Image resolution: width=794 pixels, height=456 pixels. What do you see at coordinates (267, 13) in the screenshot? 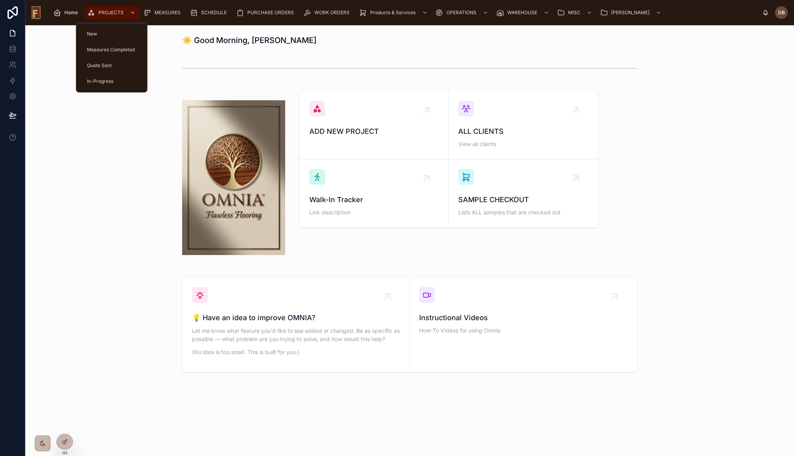
I see `a: PURCHASE ORDERS` at bounding box center [267, 13].